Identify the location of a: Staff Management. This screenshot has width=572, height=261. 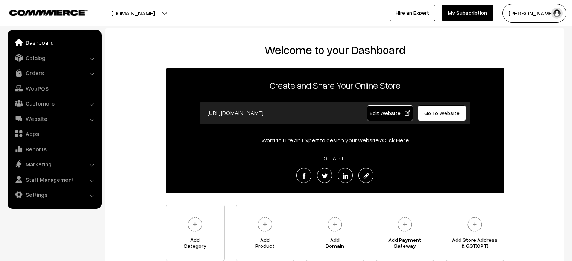
(54, 180).